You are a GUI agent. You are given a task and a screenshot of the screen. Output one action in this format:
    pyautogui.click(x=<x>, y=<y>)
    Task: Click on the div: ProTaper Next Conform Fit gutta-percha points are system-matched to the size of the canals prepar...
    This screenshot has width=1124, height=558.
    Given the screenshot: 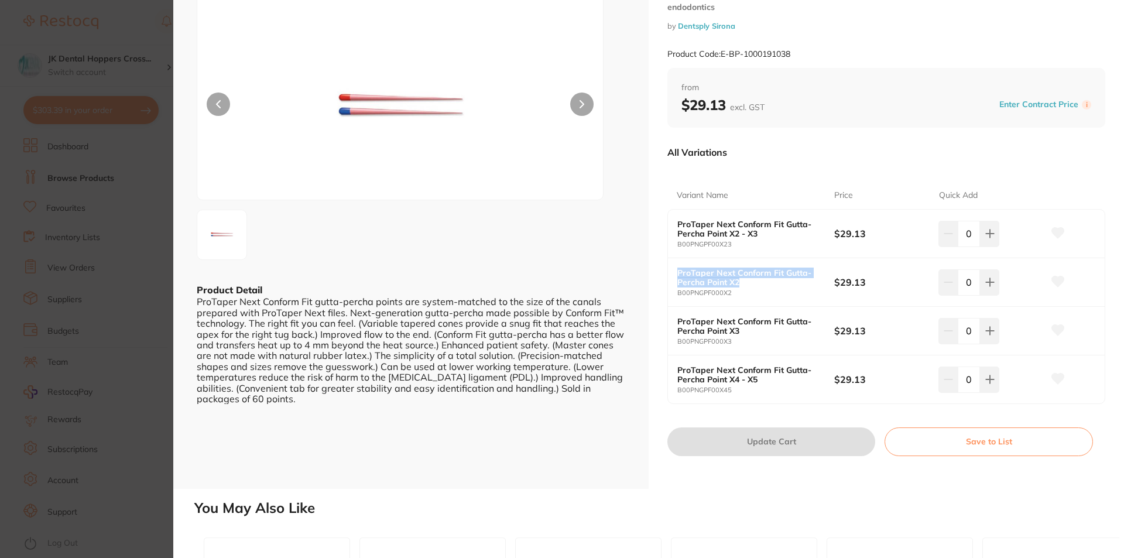 What is the action you would take?
    pyautogui.click(x=411, y=350)
    